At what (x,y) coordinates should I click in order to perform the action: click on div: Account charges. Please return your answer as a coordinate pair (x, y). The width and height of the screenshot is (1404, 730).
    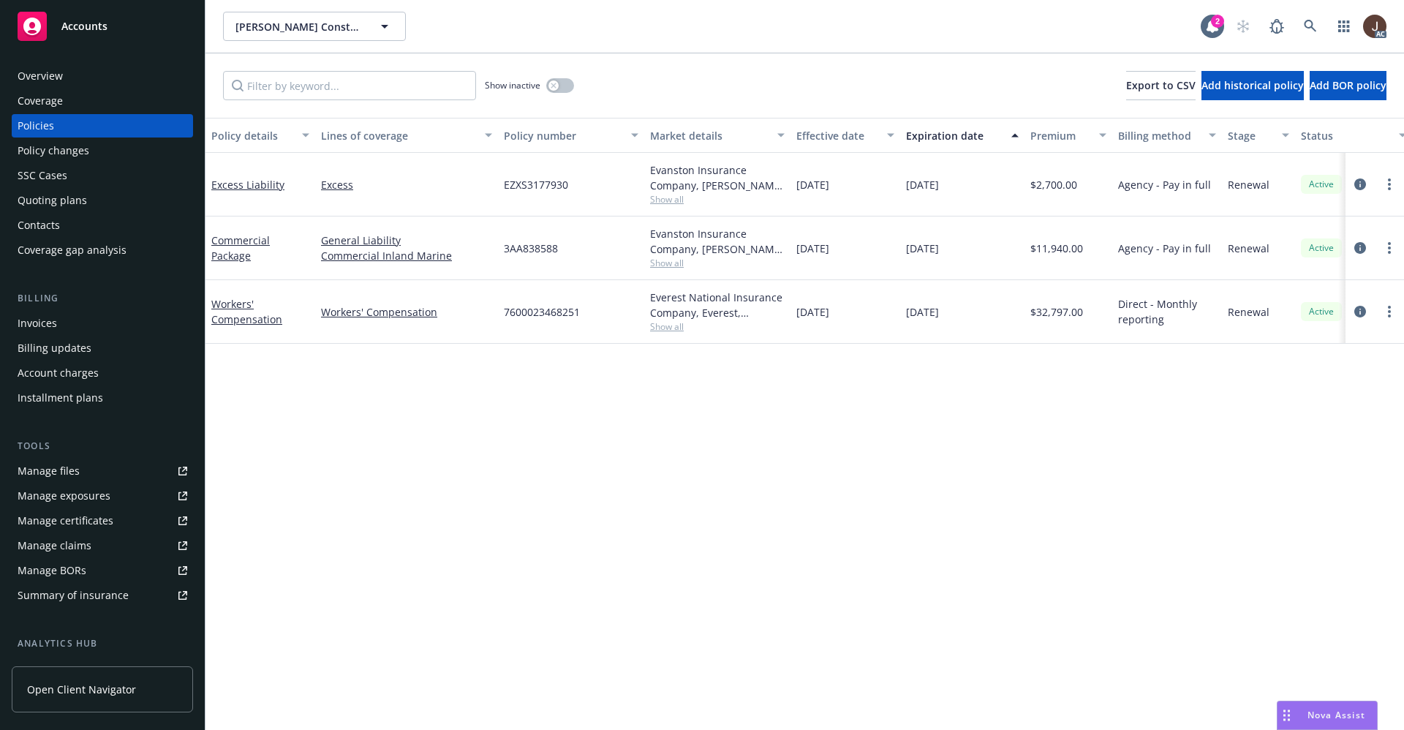
    Looking at the image, I should click on (58, 373).